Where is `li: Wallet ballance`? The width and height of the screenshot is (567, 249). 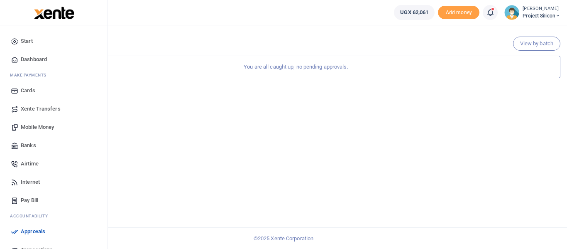 li: Wallet ballance is located at coordinates (415, 12).